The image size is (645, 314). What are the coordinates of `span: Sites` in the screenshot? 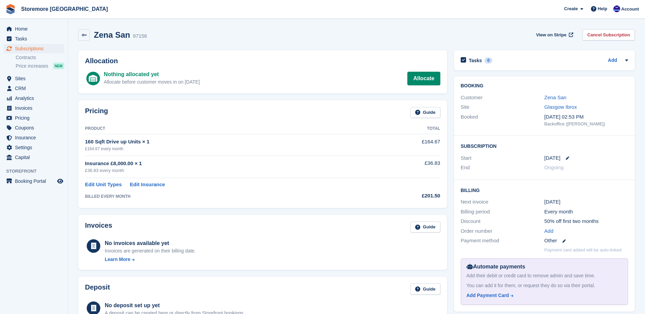 It's located at (35, 79).